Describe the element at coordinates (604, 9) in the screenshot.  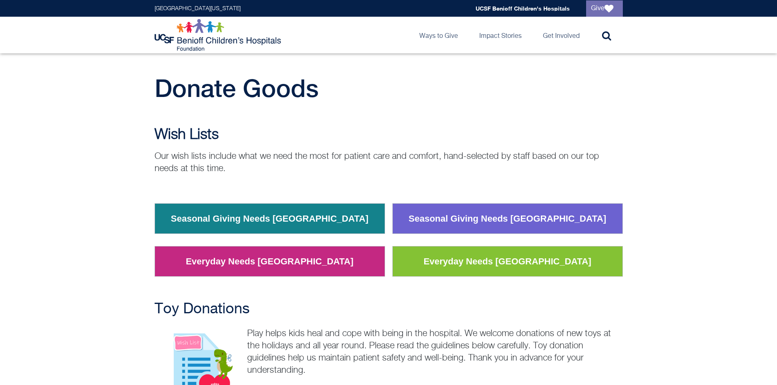
I see `a: Give` at that location.